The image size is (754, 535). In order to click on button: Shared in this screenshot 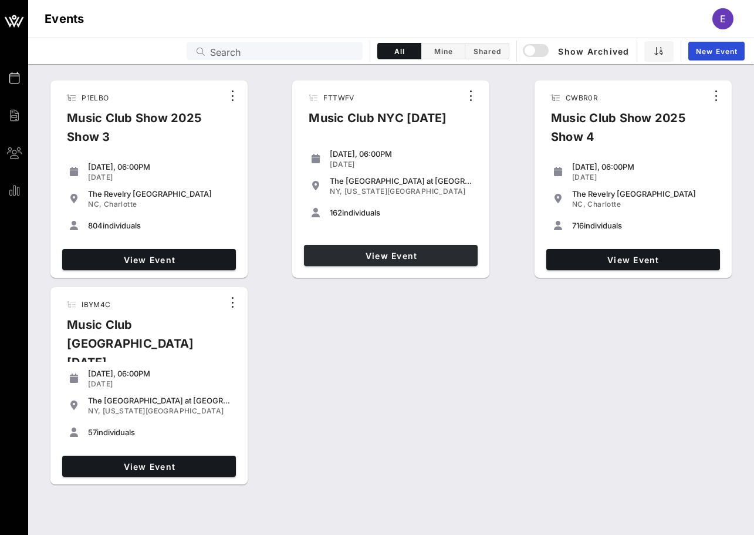, I will do `click(487, 51)`.